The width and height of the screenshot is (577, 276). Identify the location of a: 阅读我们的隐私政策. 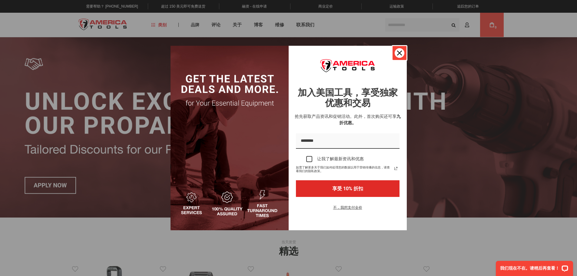
(396, 168).